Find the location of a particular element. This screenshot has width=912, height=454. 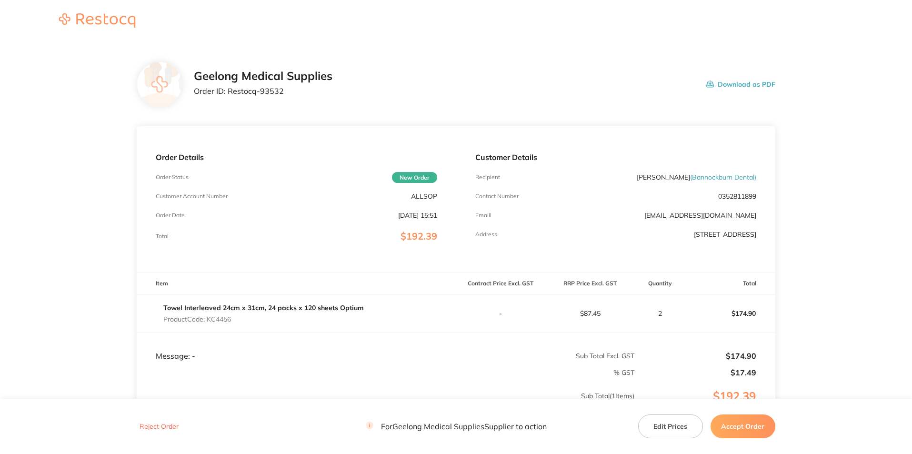

span: New Order is located at coordinates (414, 177).